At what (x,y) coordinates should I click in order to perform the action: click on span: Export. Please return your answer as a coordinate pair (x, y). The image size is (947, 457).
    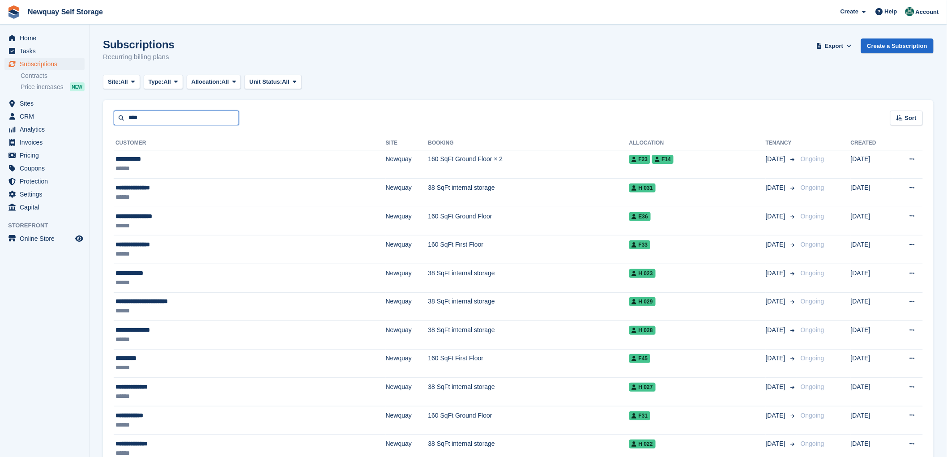
    Looking at the image, I should click on (833, 46).